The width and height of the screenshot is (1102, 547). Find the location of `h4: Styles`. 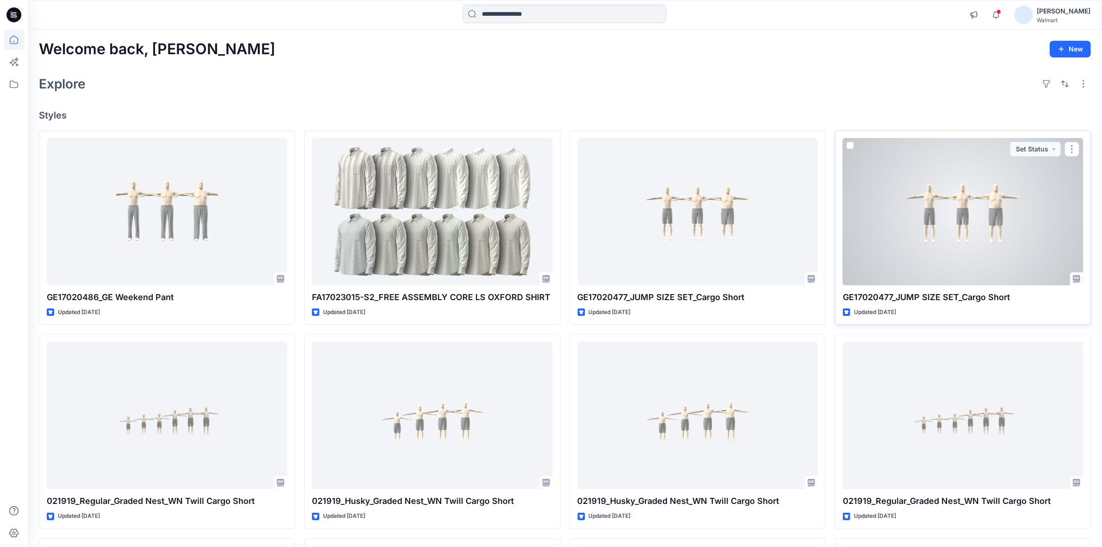

h4: Styles is located at coordinates (565, 115).